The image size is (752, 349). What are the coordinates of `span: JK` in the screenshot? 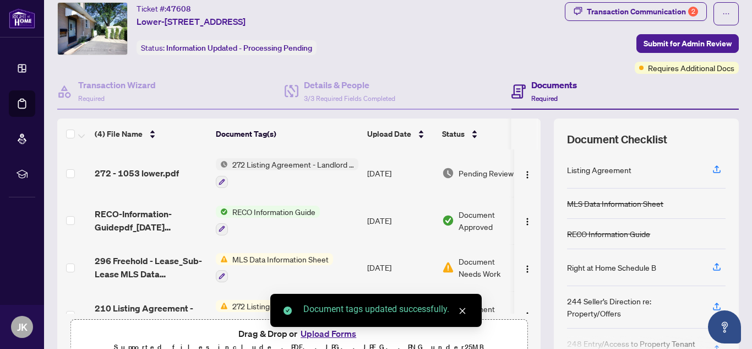 It's located at (22, 326).